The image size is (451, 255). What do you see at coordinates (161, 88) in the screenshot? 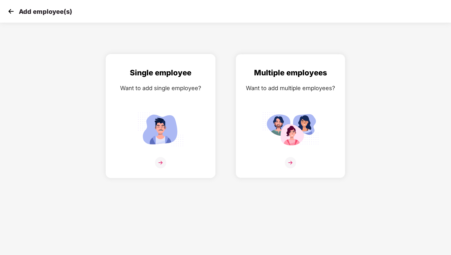
I see `div: Want to add single employee?` at bounding box center [161, 88].